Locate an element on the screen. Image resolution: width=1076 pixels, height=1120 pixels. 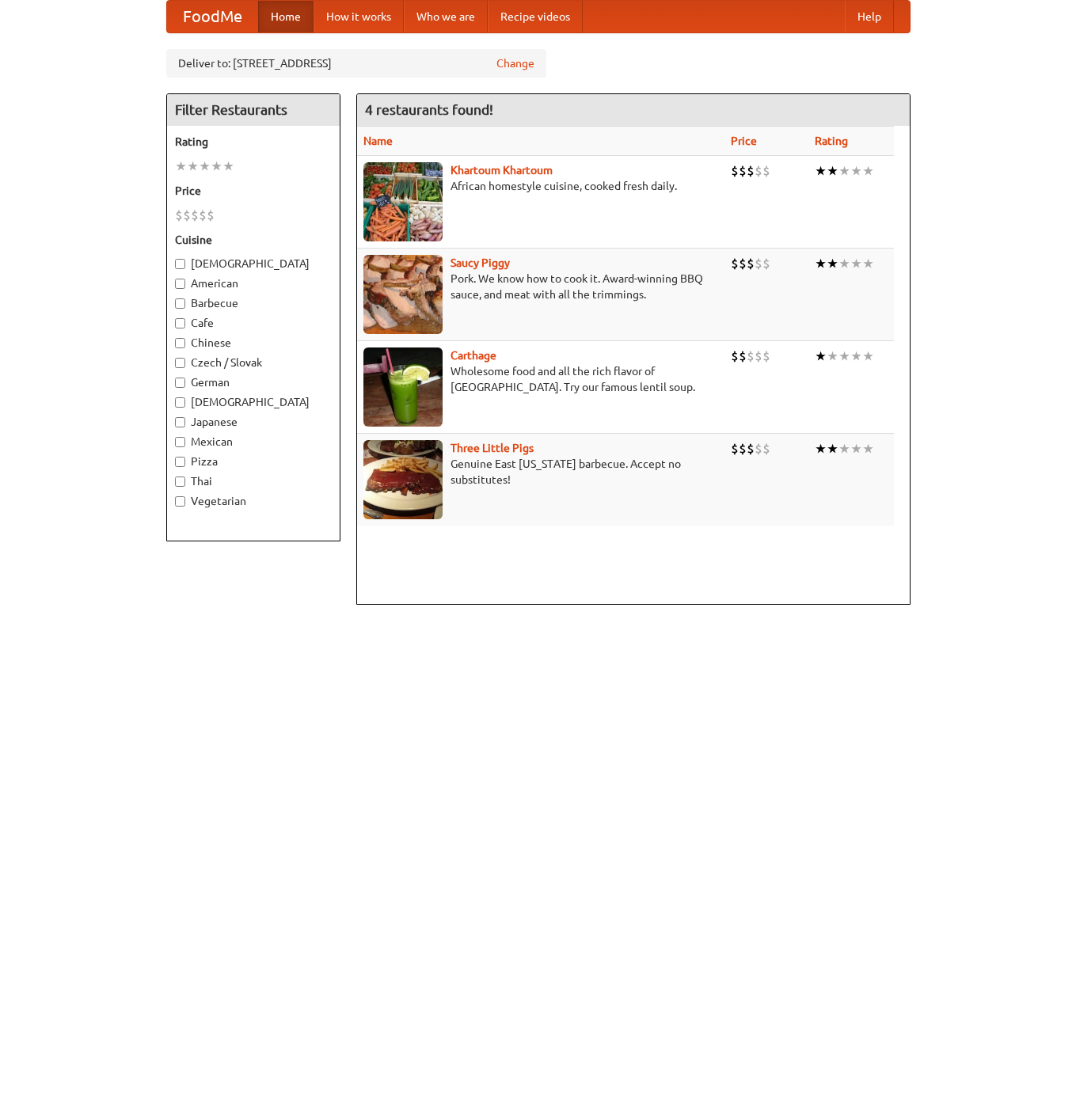
h5: Cuisine is located at coordinates (253, 240).